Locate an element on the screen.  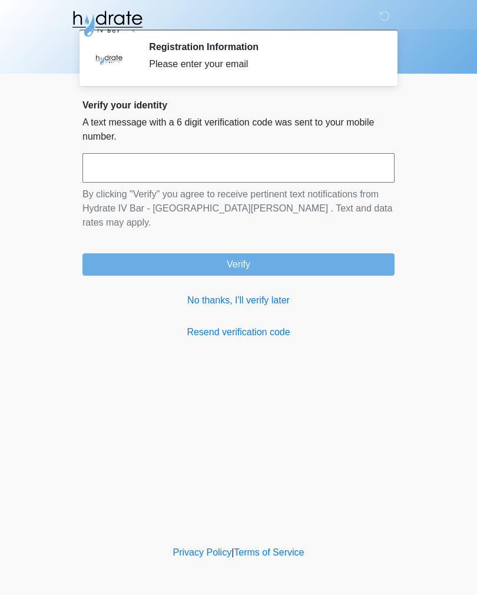
a: No thanks, I'll verify later is located at coordinates (239, 300).